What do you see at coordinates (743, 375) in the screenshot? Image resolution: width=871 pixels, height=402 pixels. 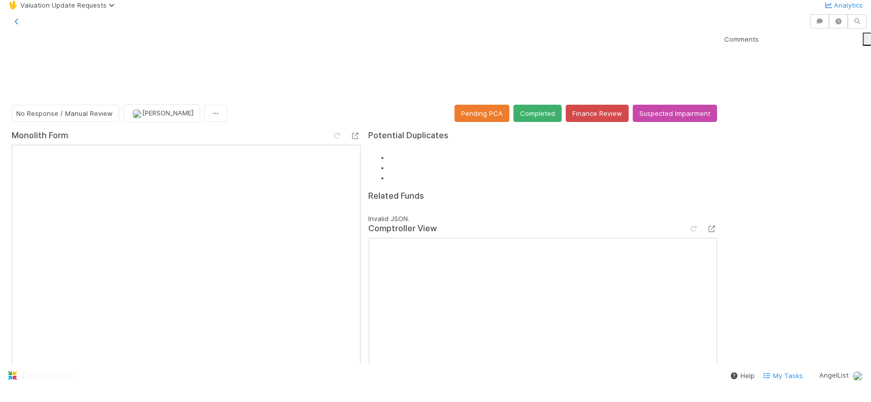 I see `div: Help` at bounding box center [743, 375].